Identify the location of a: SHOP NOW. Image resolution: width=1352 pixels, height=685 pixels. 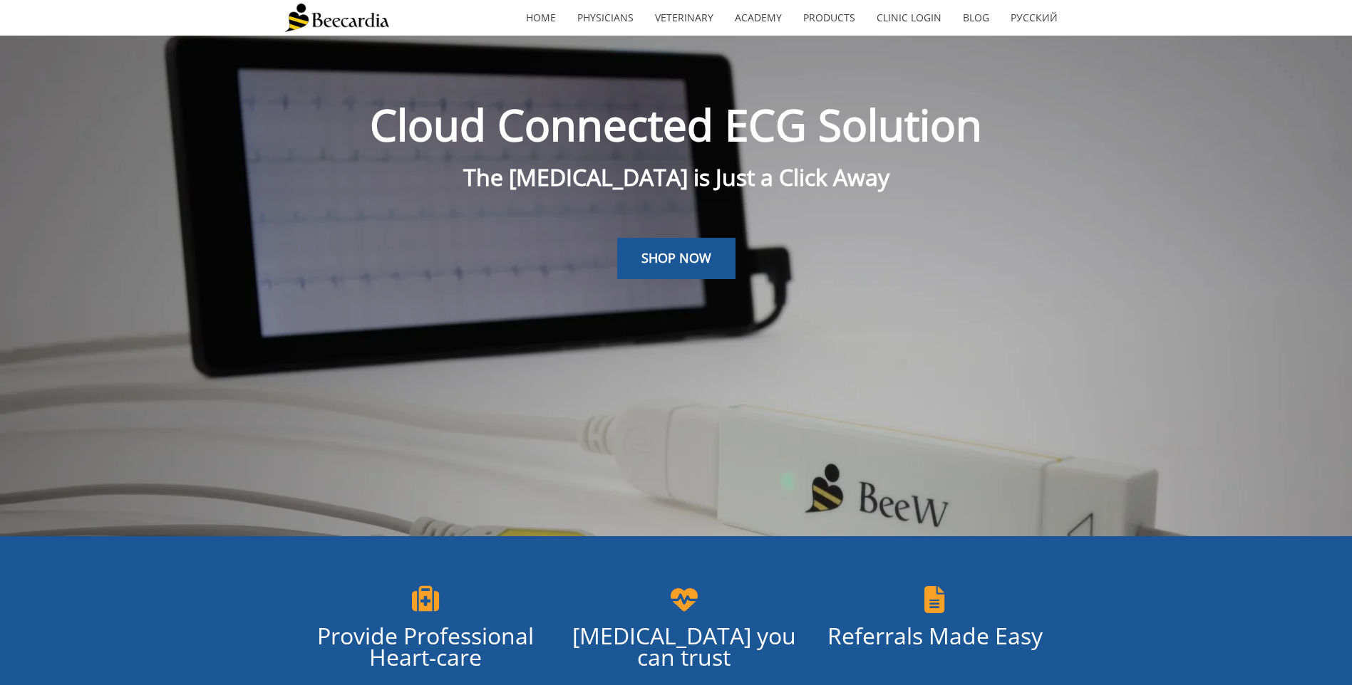
(676, 259).